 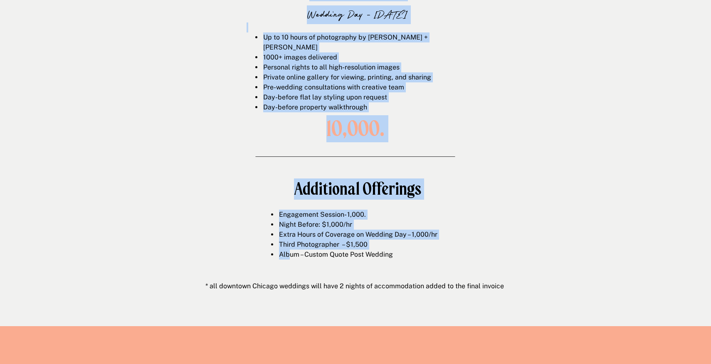 What do you see at coordinates (355, 128) in the screenshot?
I see `h1: 10,000.` at bounding box center [355, 128].